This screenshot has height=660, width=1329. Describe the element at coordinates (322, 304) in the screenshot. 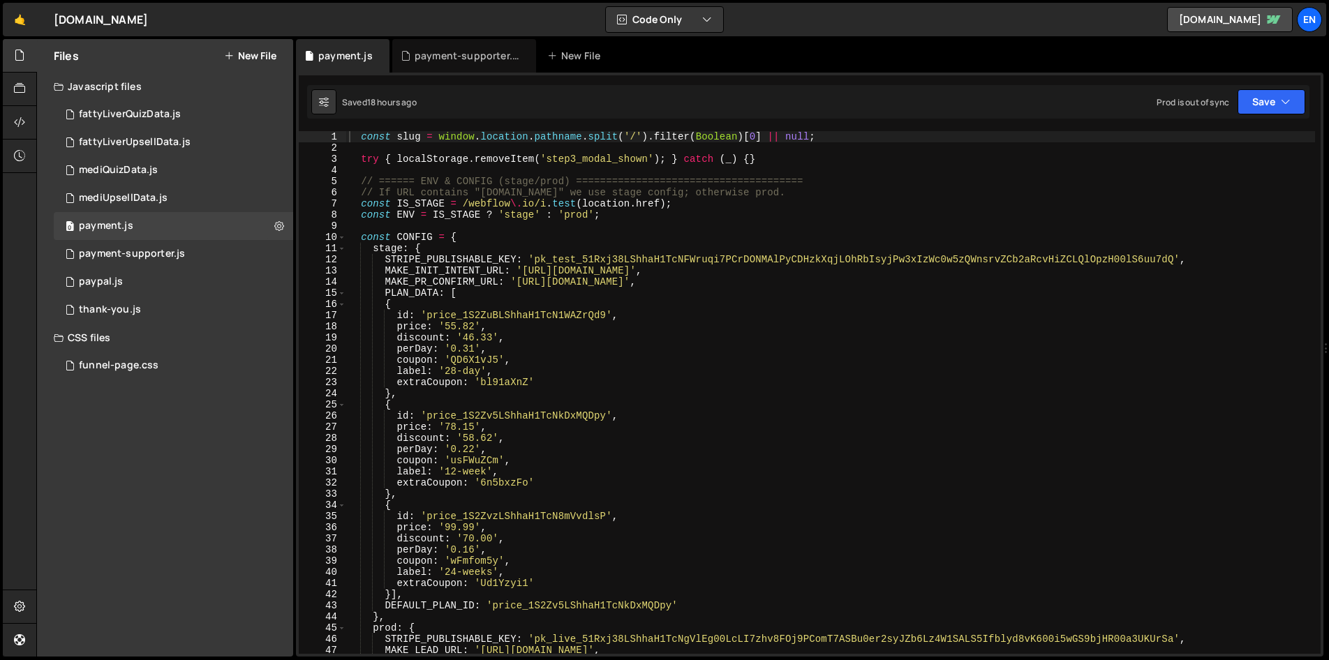

I see `div: 16` at that location.